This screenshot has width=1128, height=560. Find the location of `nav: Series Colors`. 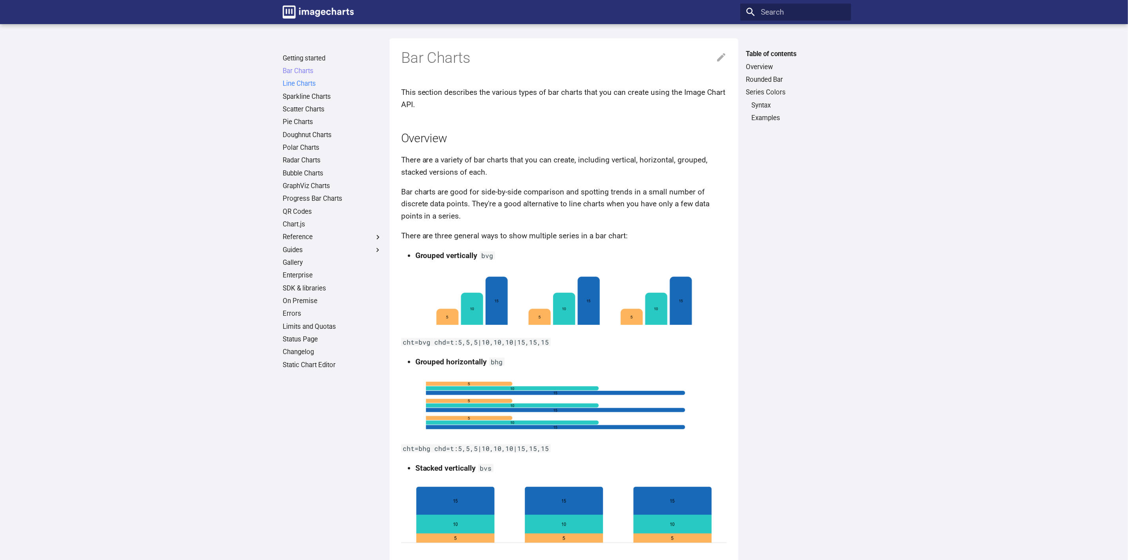

nav: Series Colors is located at coordinates (796, 112).